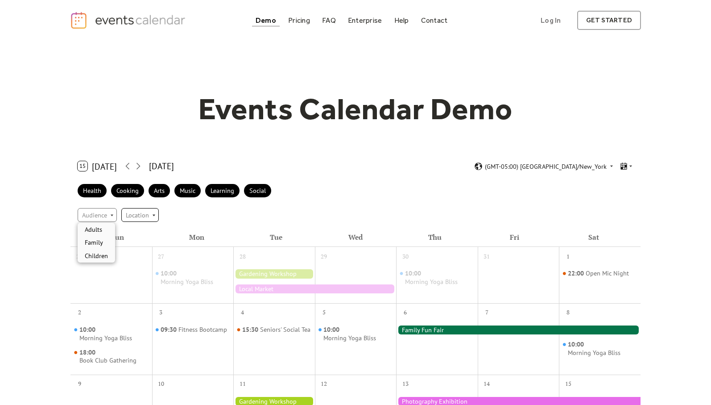 This screenshot has width=711, height=405. Describe the element at coordinates (365, 20) in the screenshot. I see `a: Enterprise` at that location.